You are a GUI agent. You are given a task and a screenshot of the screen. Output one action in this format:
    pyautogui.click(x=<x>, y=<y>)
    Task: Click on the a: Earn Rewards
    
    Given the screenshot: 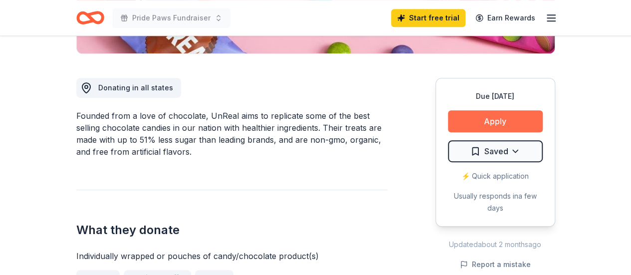 What is the action you would take?
    pyautogui.click(x=505, y=18)
    